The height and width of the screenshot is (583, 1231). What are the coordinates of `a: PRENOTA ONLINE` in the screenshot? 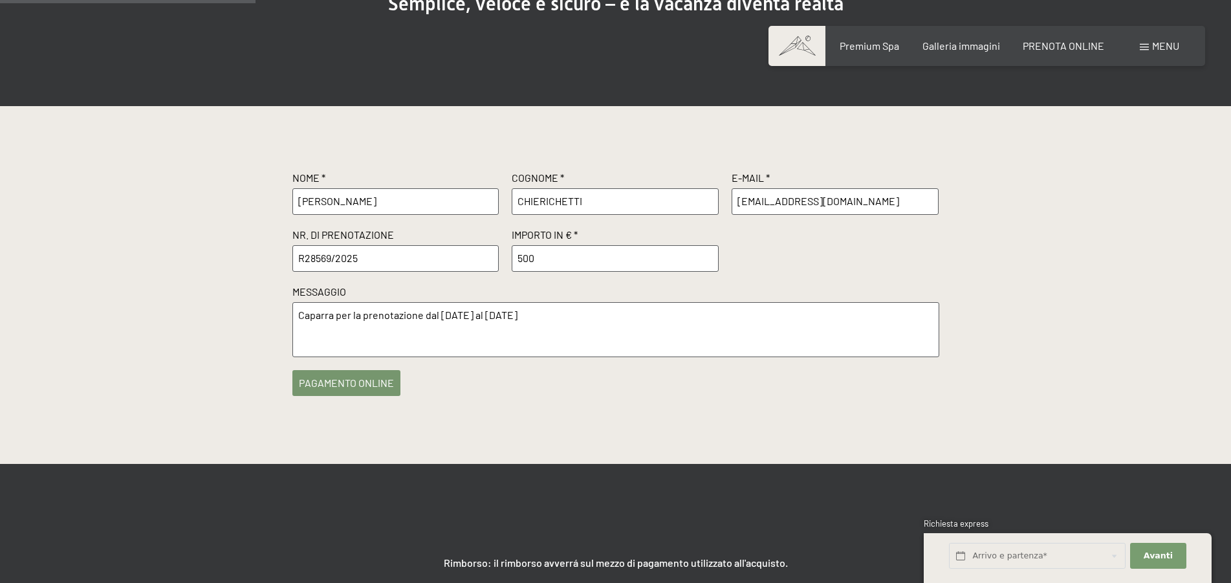 It's located at (1064, 45).